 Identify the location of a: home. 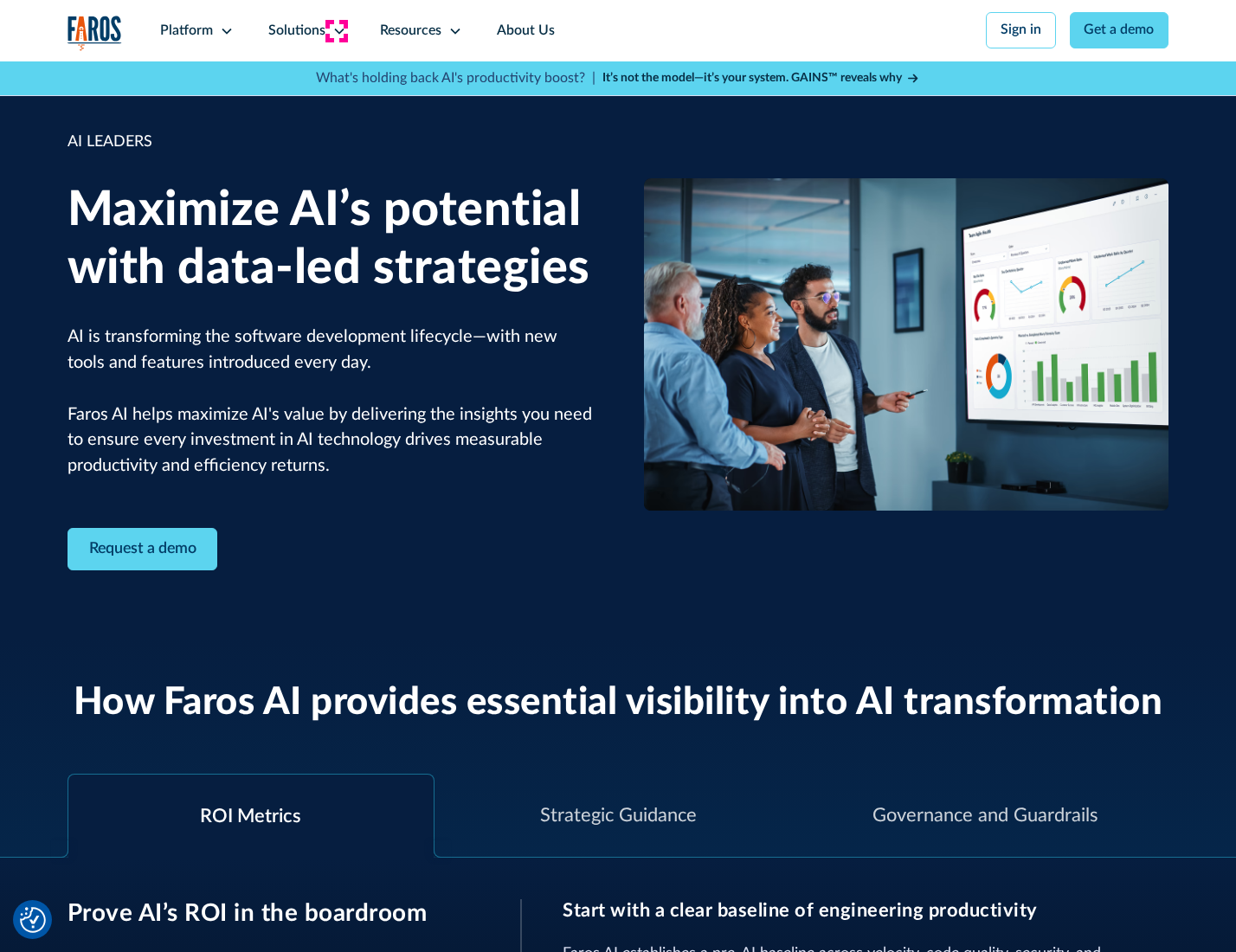
(95, 33).